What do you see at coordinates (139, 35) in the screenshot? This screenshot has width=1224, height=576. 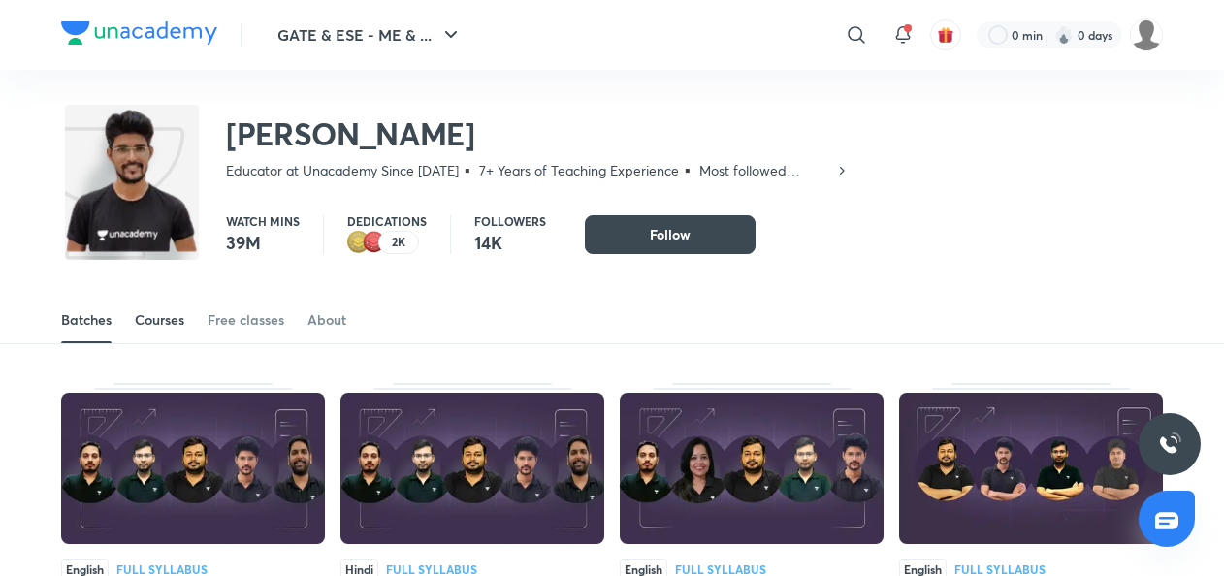 I see `a: Company Logo` at bounding box center [139, 35].